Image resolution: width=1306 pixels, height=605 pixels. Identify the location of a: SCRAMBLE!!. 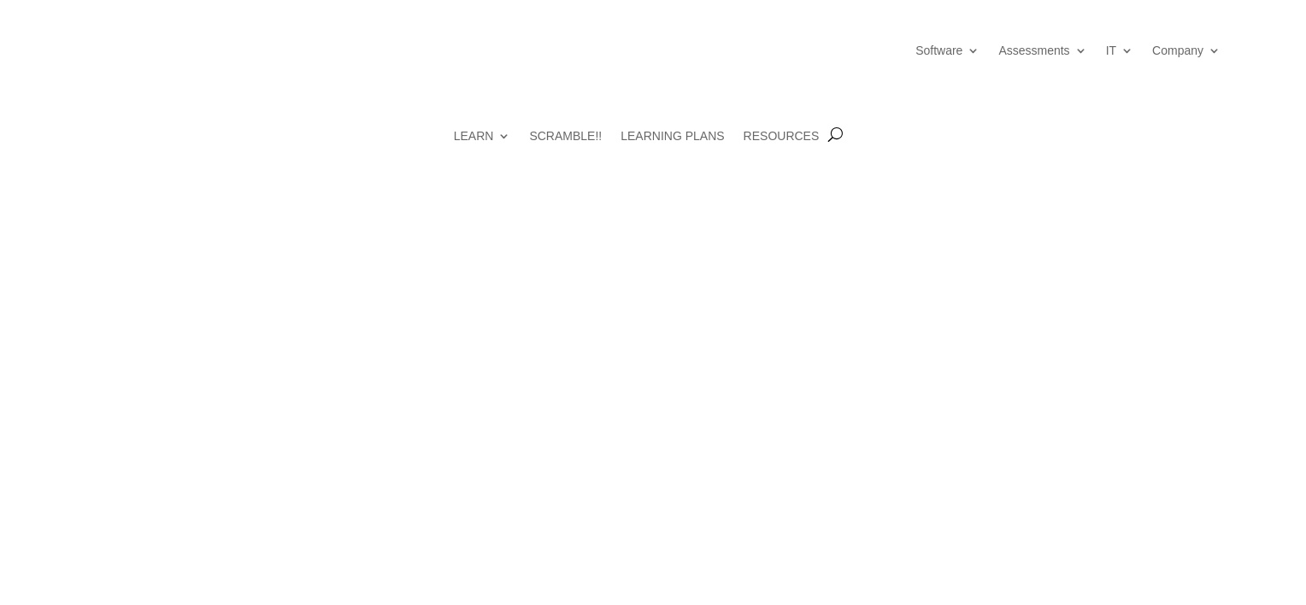
(565, 148).